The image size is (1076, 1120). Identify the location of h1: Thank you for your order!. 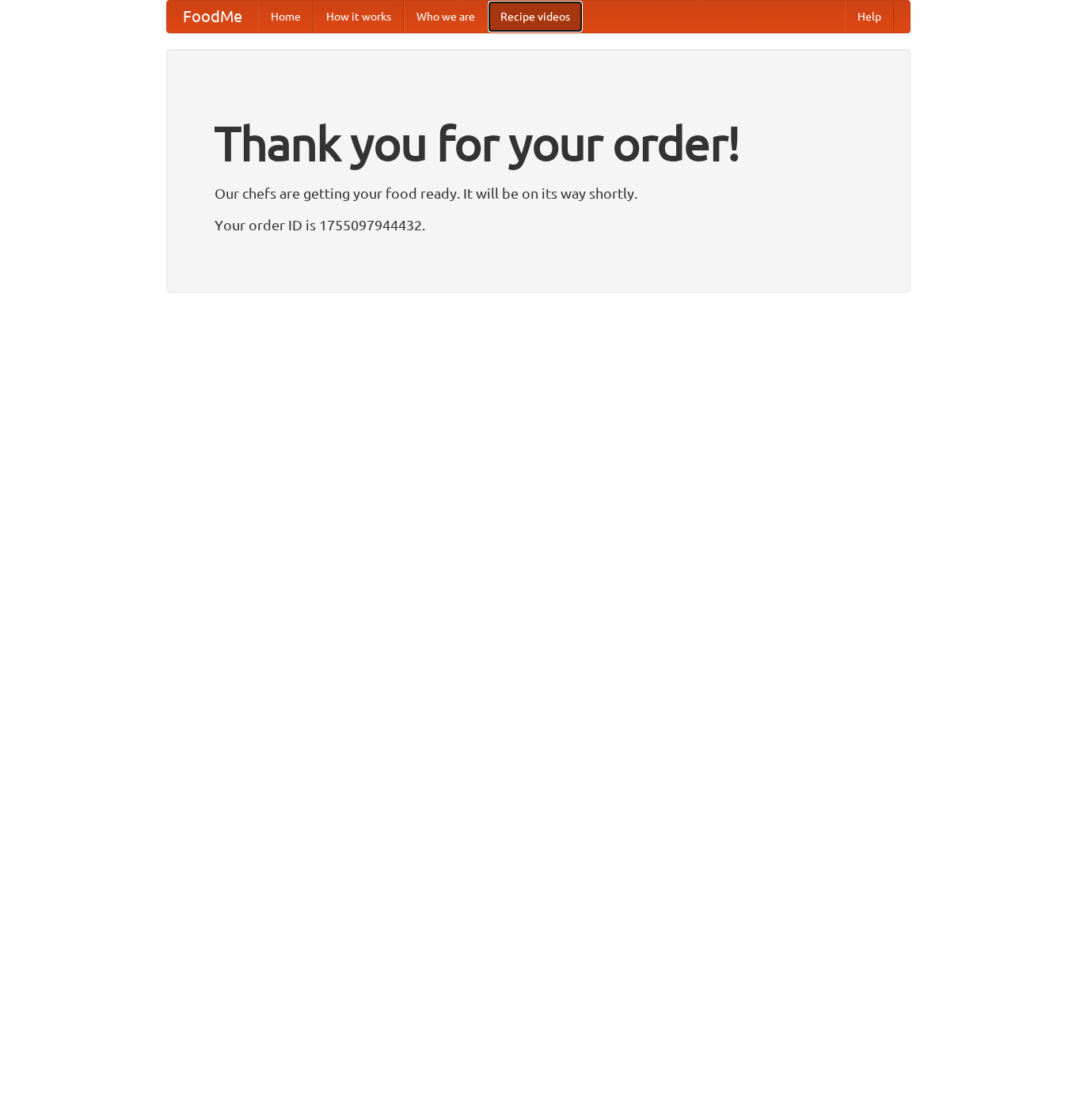
(538, 143).